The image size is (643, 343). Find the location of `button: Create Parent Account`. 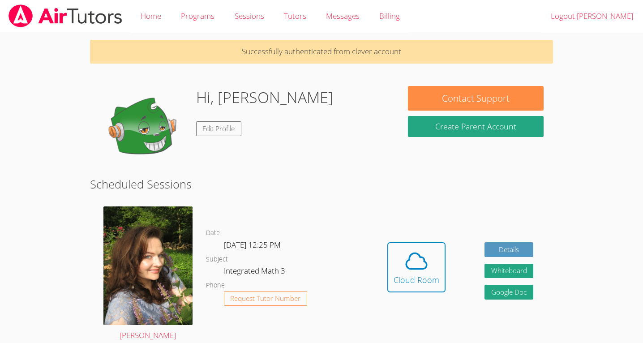

button: Create Parent Account is located at coordinates (475, 126).